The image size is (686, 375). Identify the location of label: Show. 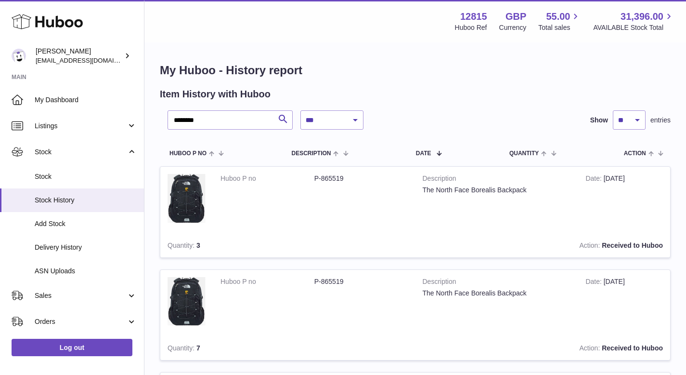
(599, 120).